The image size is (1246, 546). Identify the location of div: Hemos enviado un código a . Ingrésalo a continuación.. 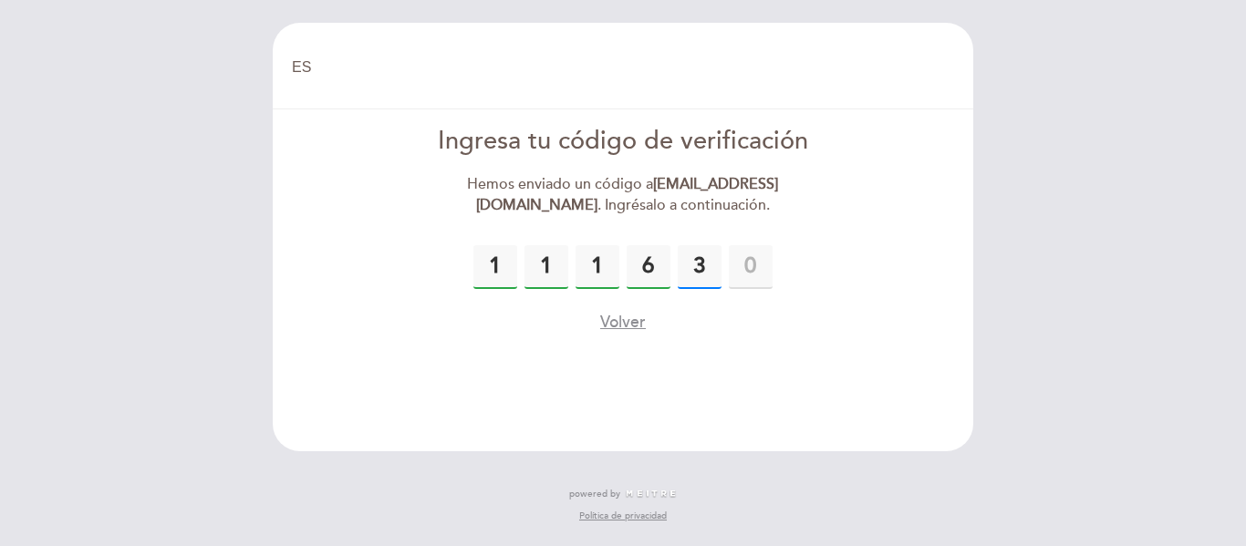
(623, 195).